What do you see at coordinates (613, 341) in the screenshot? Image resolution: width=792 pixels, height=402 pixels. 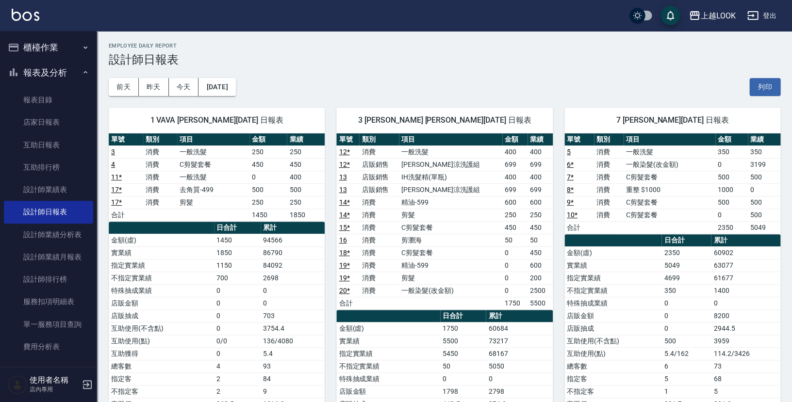 I see `td: 互助使用(不含點)` at bounding box center [613, 341].